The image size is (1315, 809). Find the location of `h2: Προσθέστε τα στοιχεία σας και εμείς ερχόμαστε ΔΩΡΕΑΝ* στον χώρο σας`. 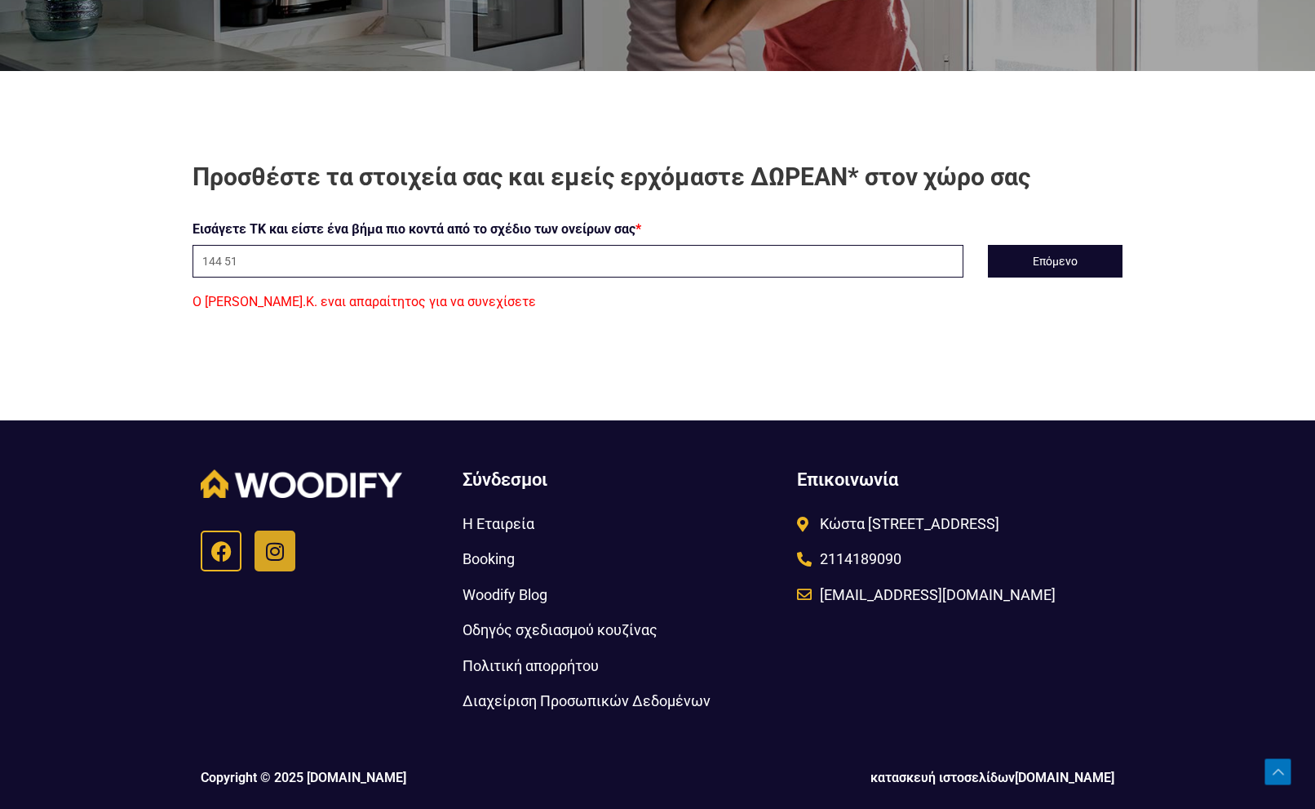

h2: Προσθέστε τα στοιχεία σας και εμείς ερχόμαστε ΔΩΡΕΑΝ* στον χώρο σας is located at coordinates (658, 176).